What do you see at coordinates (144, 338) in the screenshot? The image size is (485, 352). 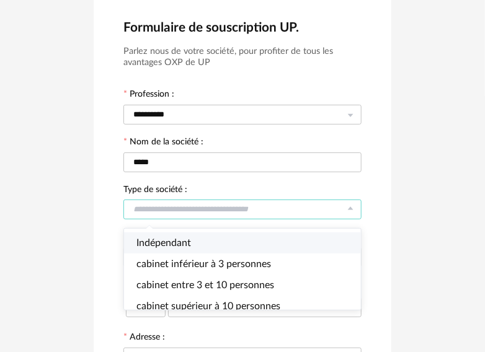 I see `label: Adresse :` at bounding box center [144, 338].